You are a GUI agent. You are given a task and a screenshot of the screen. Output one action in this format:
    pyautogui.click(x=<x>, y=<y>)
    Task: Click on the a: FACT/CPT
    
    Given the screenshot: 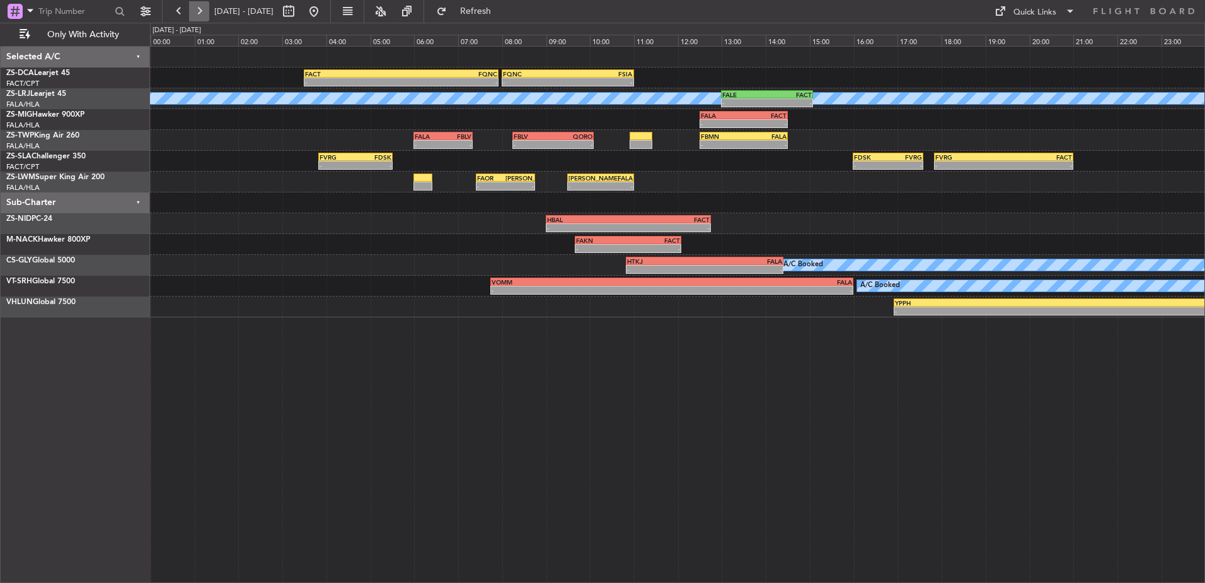 What is the action you would take?
    pyautogui.click(x=23, y=166)
    